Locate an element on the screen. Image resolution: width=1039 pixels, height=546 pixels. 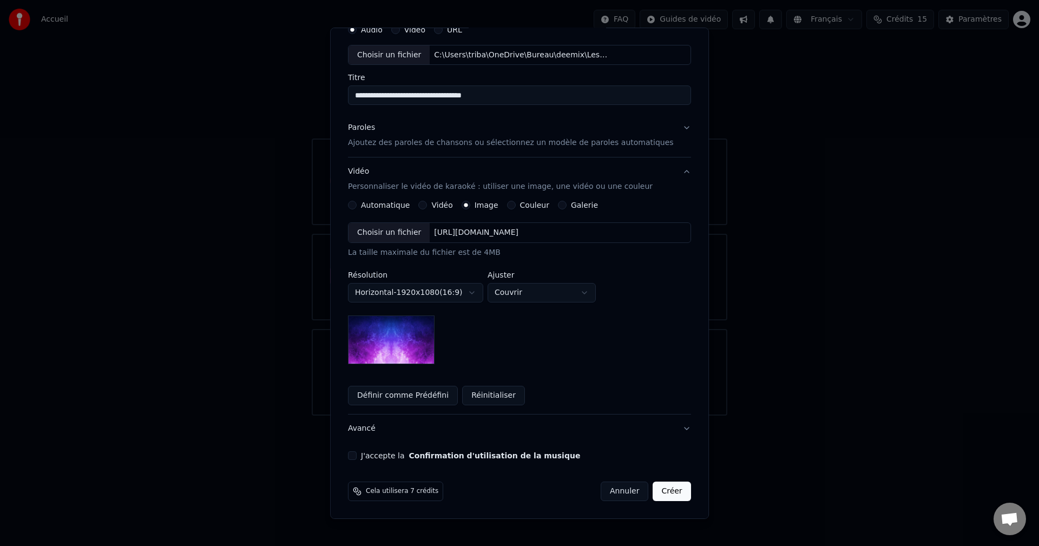
button: Avancé is located at coordinates (519, 429).